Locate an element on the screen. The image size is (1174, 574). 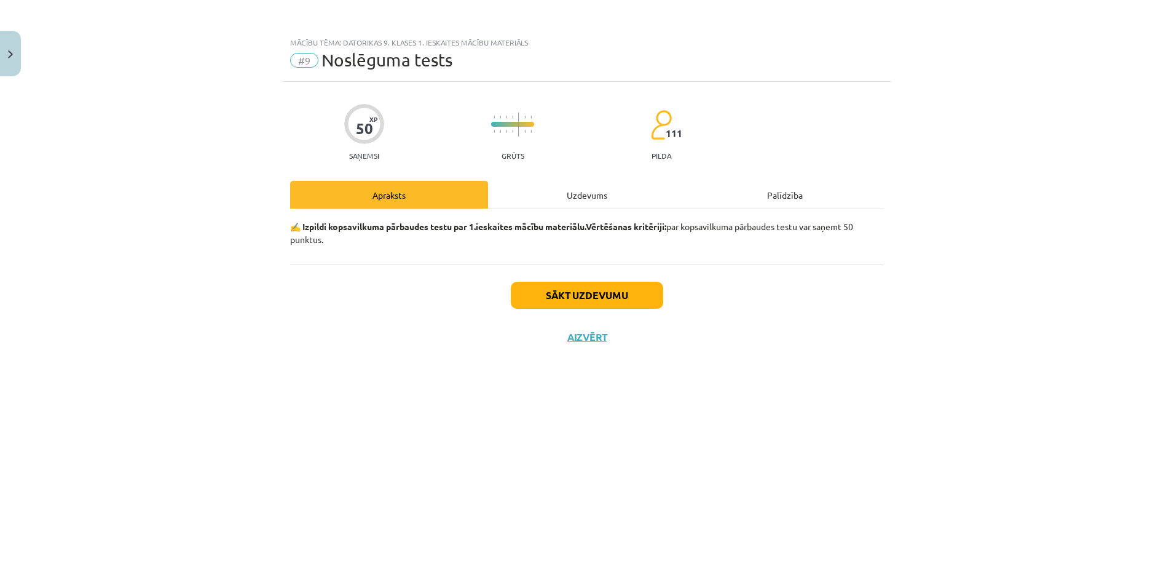
span: 111 is located at coordinates (674, 133).